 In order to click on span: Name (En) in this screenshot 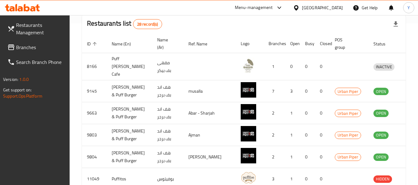, I will do `click(125, 44)`.